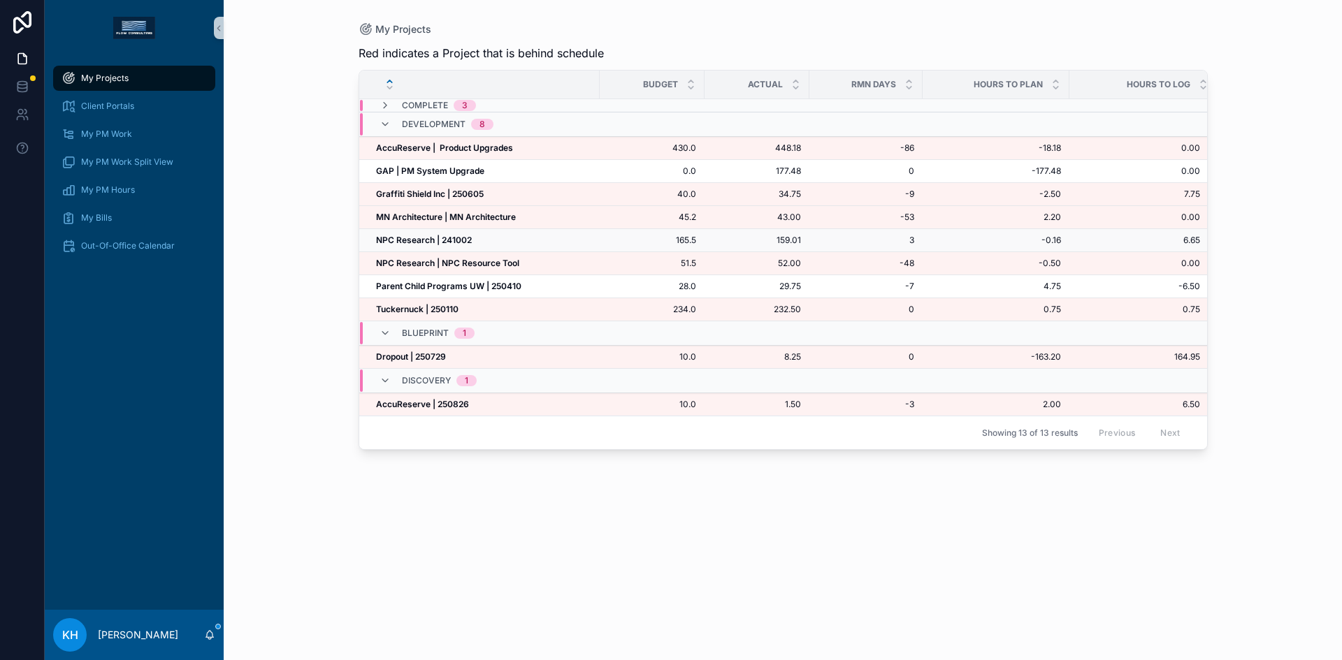  What do you see at coordinates (757, 286) in the screenshot?
I see `a: 29.75` at bounding box center [757, 286].